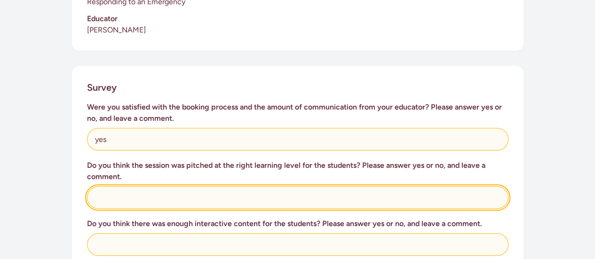 The image size is (595, 259). What do you see at coordinates (298, 171) in the screenshot?
I see `h3: Do you think the session was pitched at the right learning level for the students? Please answer ...` at bounding box center [298, 171].